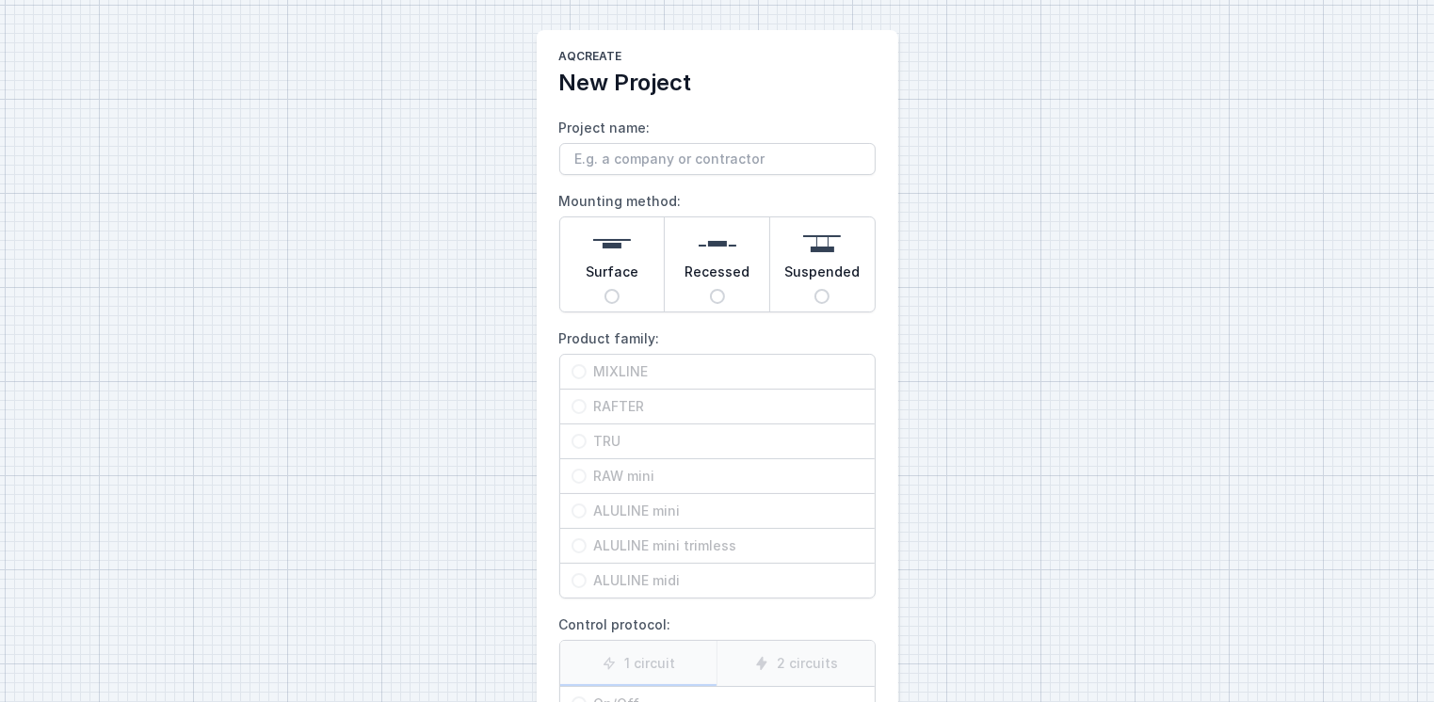 The width and height of the screenshot is (1434, 702). What do you see at coordinates (718, 58) in the screenshot?
I see `h1: AQcreate` at bounding box center [718, 58].